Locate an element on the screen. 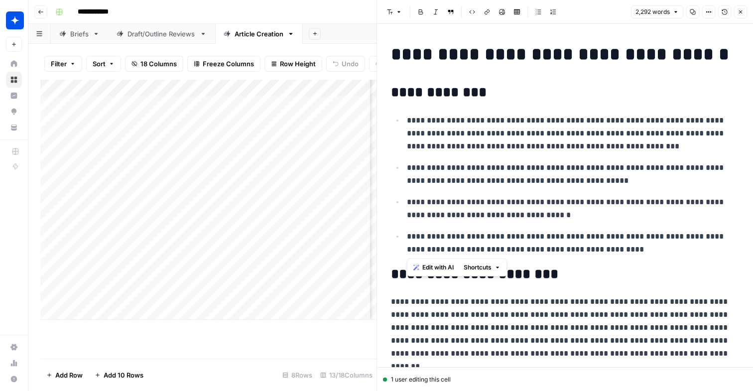  a: Your Data is located at coordinates (14, 127).